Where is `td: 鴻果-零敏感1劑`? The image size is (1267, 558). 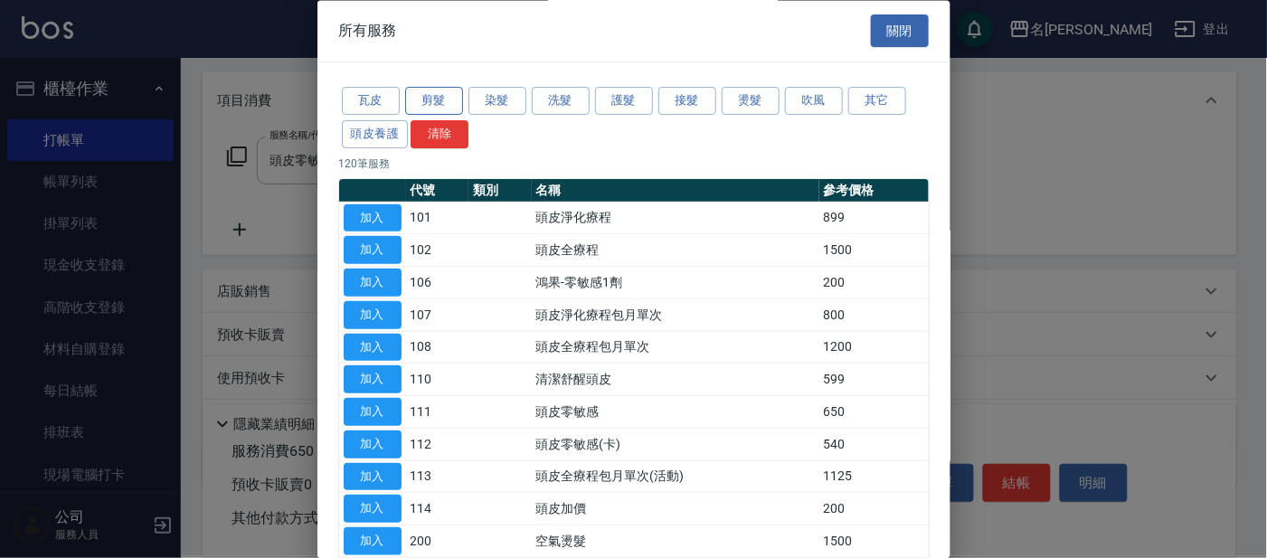 td: 鴻果-零敏感1劑 is located at coordinates (675, 283).